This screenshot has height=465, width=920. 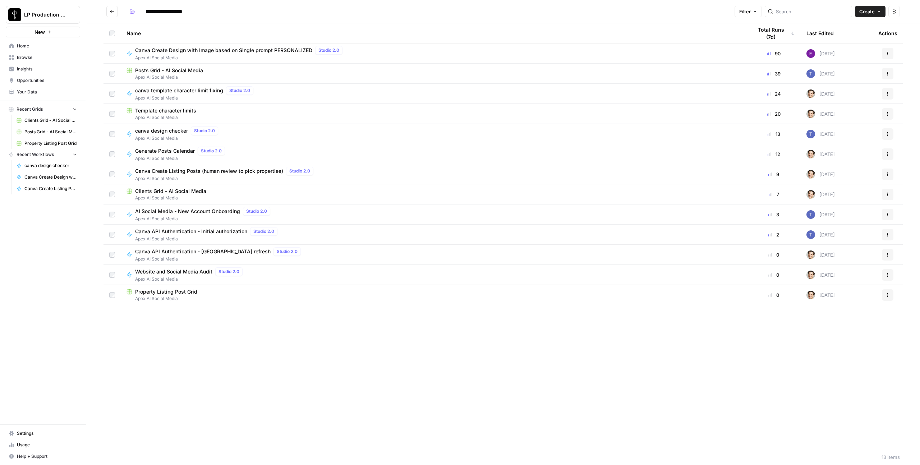 What do you see at coordinates (179, 91) in the screenshot?
I see `span: canva template character limit fixing` at bounding box center [179, 91].